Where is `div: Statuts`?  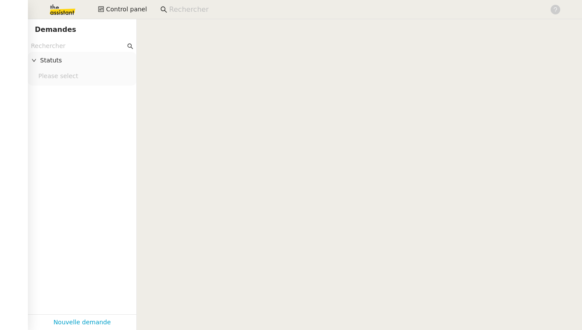
div: Statuts is located at coordinates (82, 60).